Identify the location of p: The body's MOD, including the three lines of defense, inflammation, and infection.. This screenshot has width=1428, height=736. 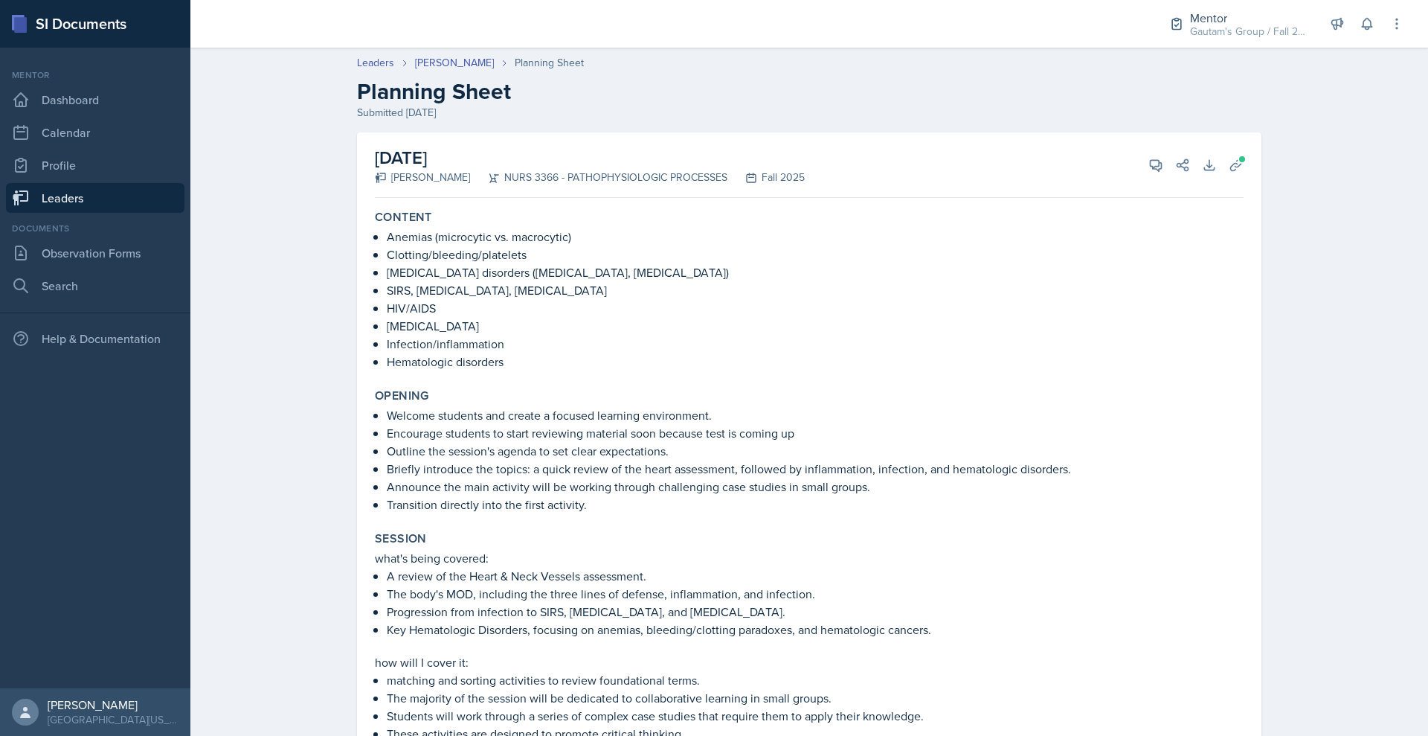
(815, 594).